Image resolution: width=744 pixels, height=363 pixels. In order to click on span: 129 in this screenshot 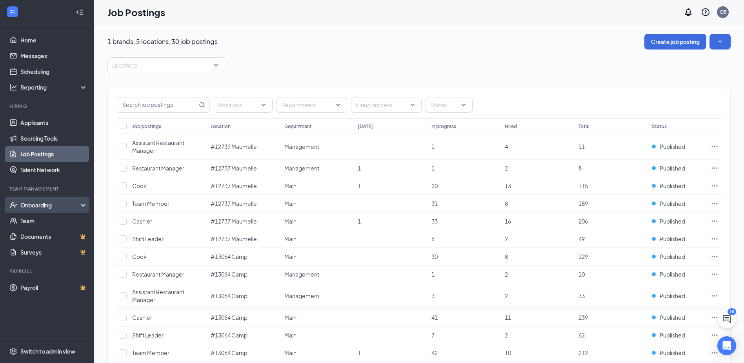, I will do `click(583, 256)`.